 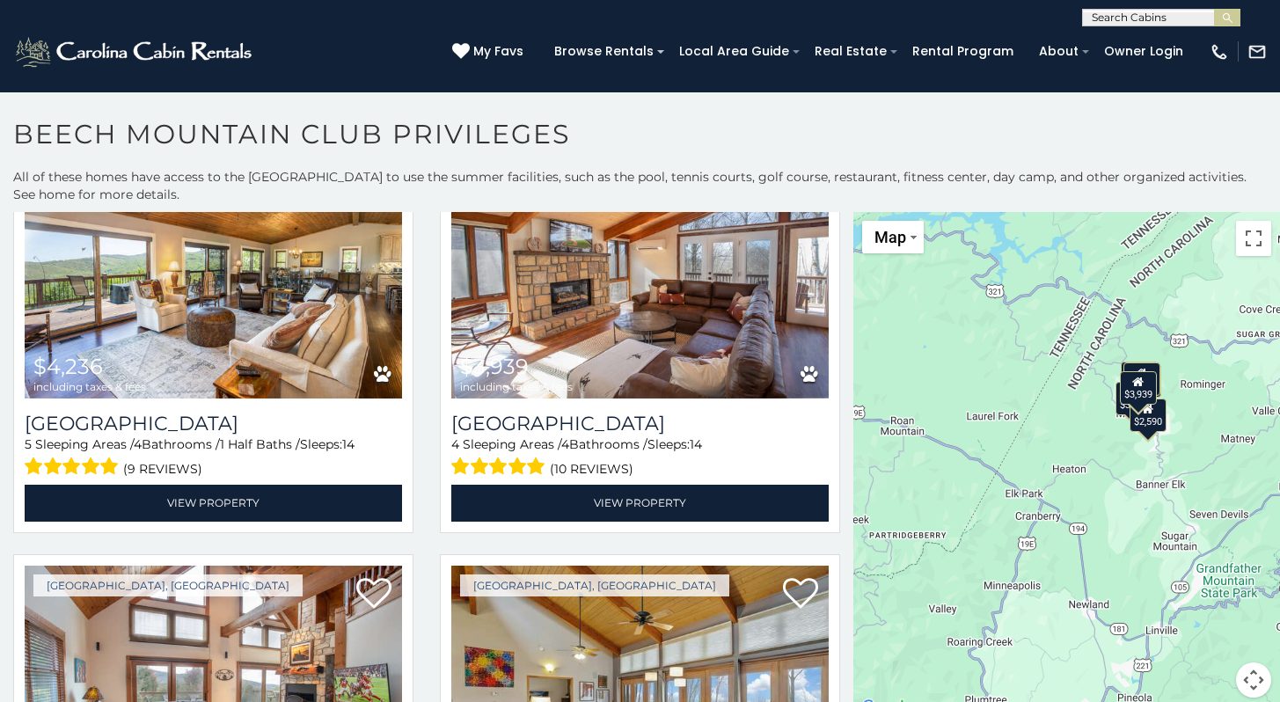 What do you see at coordinates (68, 366) in the screenshot?
I see `span: $4,236` at bounding box center [68, 366].